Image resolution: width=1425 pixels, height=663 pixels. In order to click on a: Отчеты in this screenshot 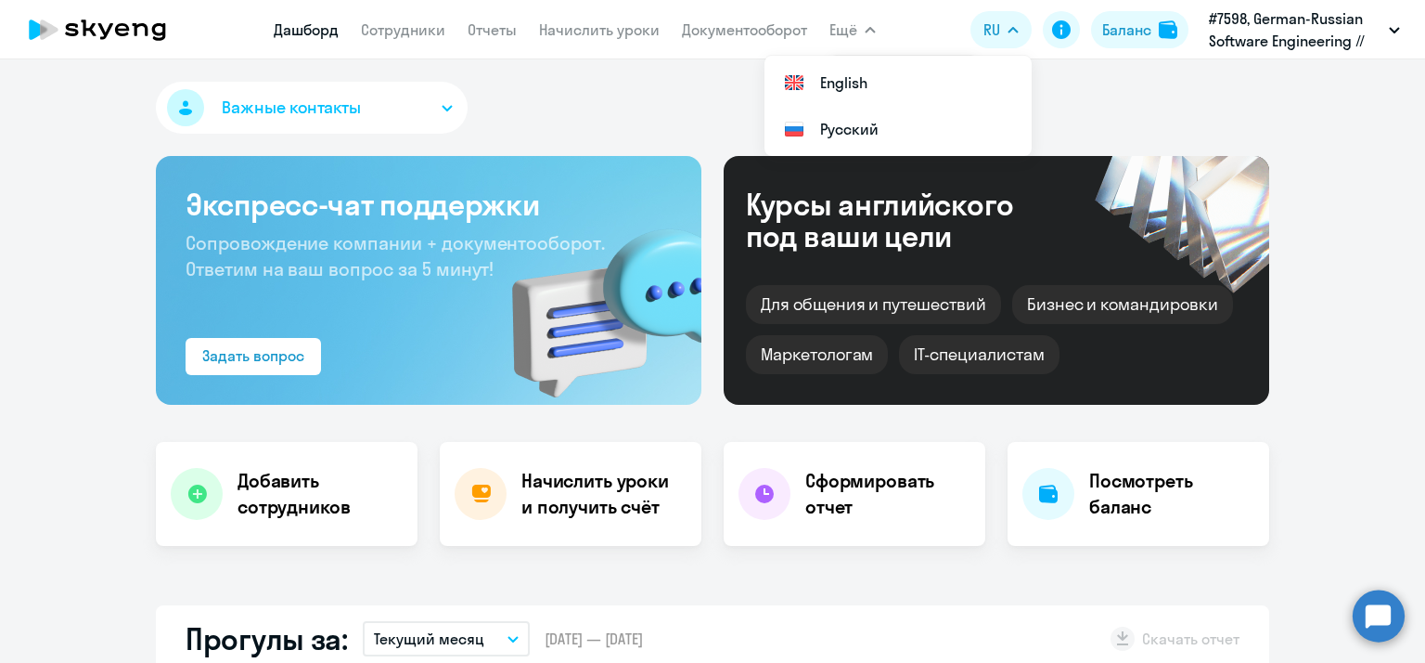, I will do `click(492, 30)`.